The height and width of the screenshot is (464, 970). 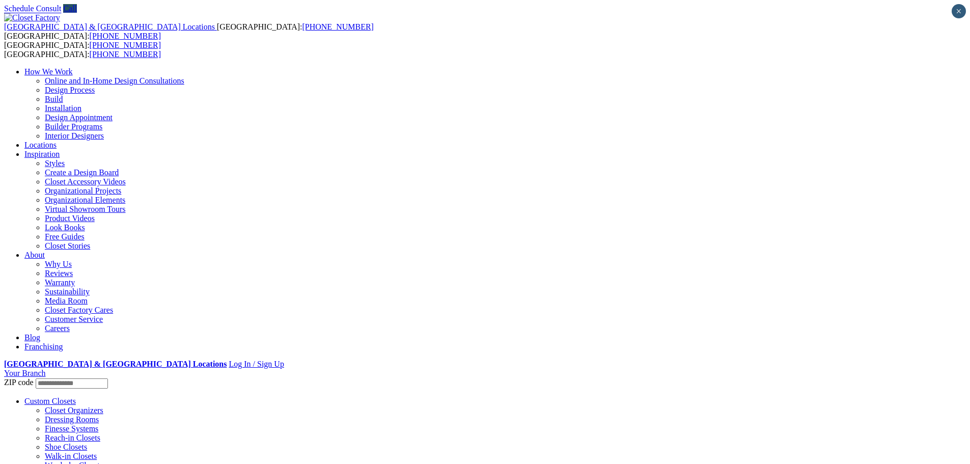 What do you see at coordinates (19, 382) in the screenshot?
I see `span: ZIP code` at bounding box center [19, 382].